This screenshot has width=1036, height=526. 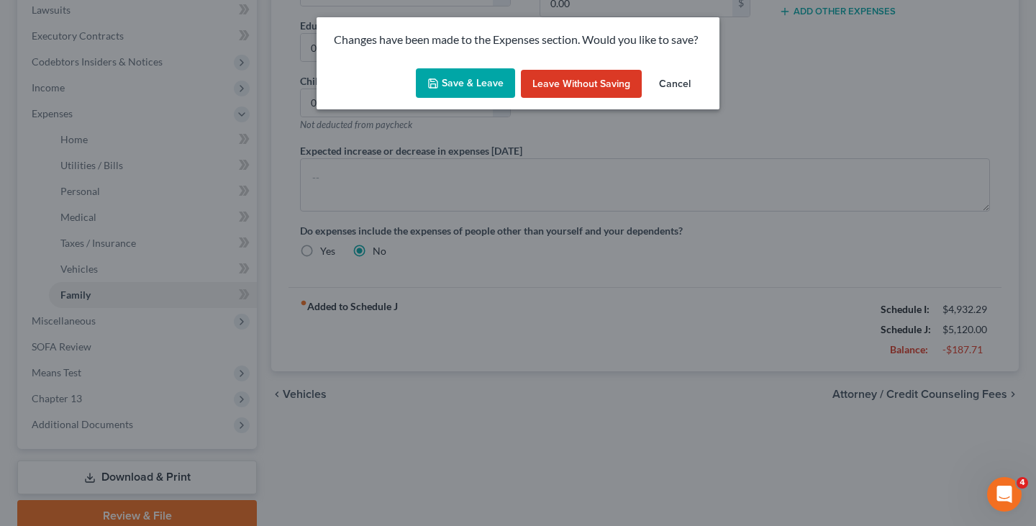 What do you see at coordinates (1023, 483) in the screenshot?
I see `span: 4` at bounding box center [1023, 483].